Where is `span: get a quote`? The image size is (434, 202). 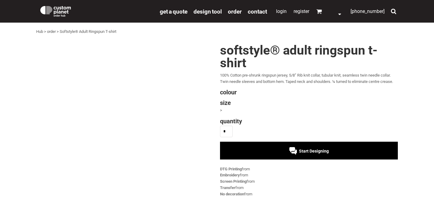 span: get a quote is located at coordinates (173, 11).